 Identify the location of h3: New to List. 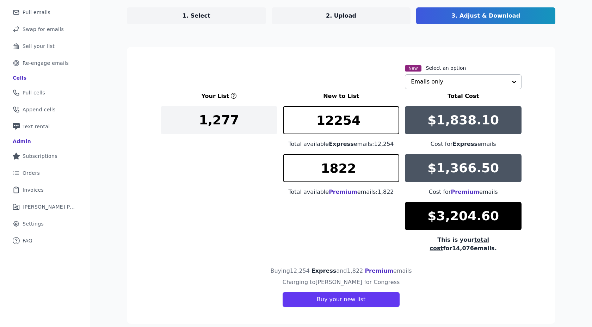
(341, 96).